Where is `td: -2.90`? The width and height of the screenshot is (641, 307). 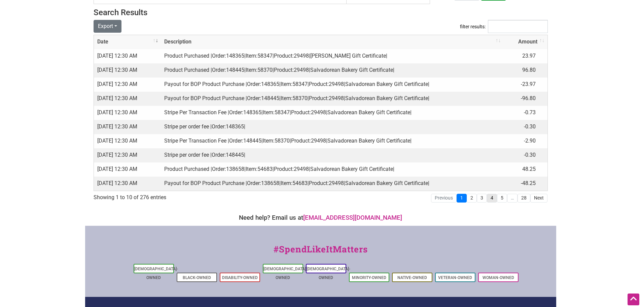
td: -2.90 is located at coordinates (526, 141).